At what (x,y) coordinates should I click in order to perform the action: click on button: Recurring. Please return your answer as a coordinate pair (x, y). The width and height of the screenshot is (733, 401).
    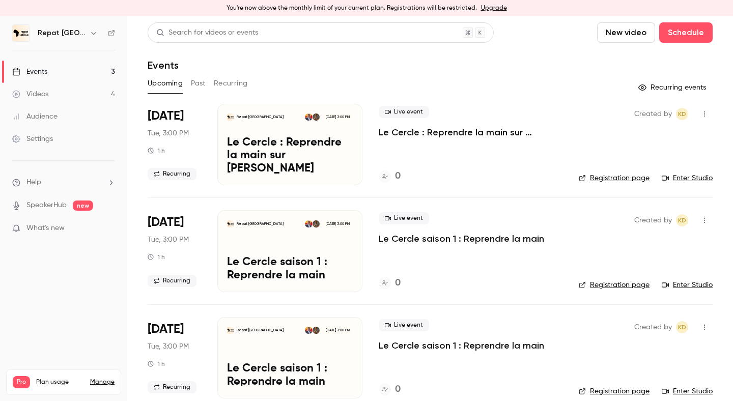
    Looking at the image, I should click on (231, 84).